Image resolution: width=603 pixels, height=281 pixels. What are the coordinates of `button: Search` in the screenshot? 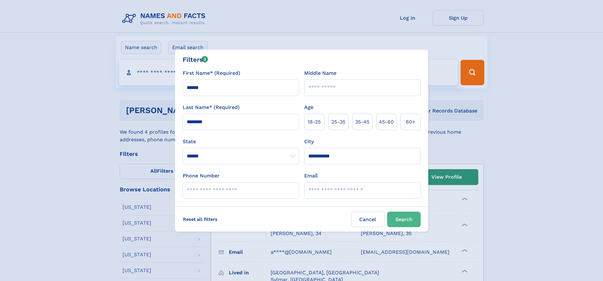 It's located at (404, 219).